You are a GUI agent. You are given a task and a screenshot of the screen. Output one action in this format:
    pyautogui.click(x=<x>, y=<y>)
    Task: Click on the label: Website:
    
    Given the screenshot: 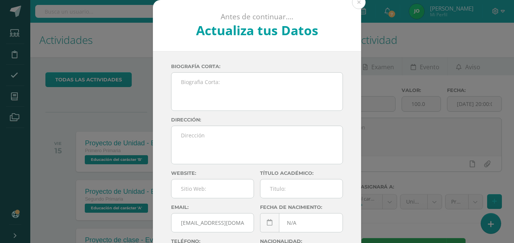 What is the action you would take?
    pyautogui.click(x=212, y=173)
    